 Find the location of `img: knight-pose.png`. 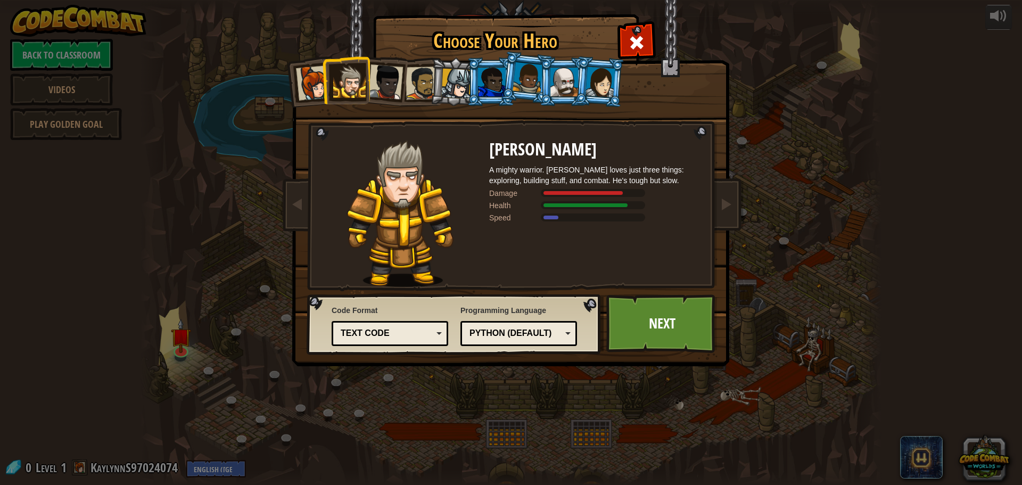

img: knight-pose.png is located at coordinates (400, 214).